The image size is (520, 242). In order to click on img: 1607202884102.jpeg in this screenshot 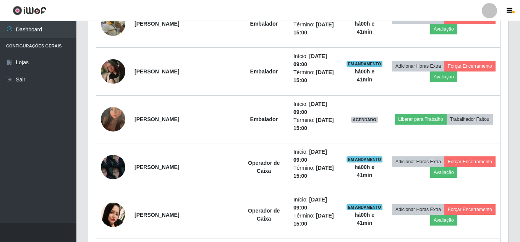, I will do `click(113, 24)`.